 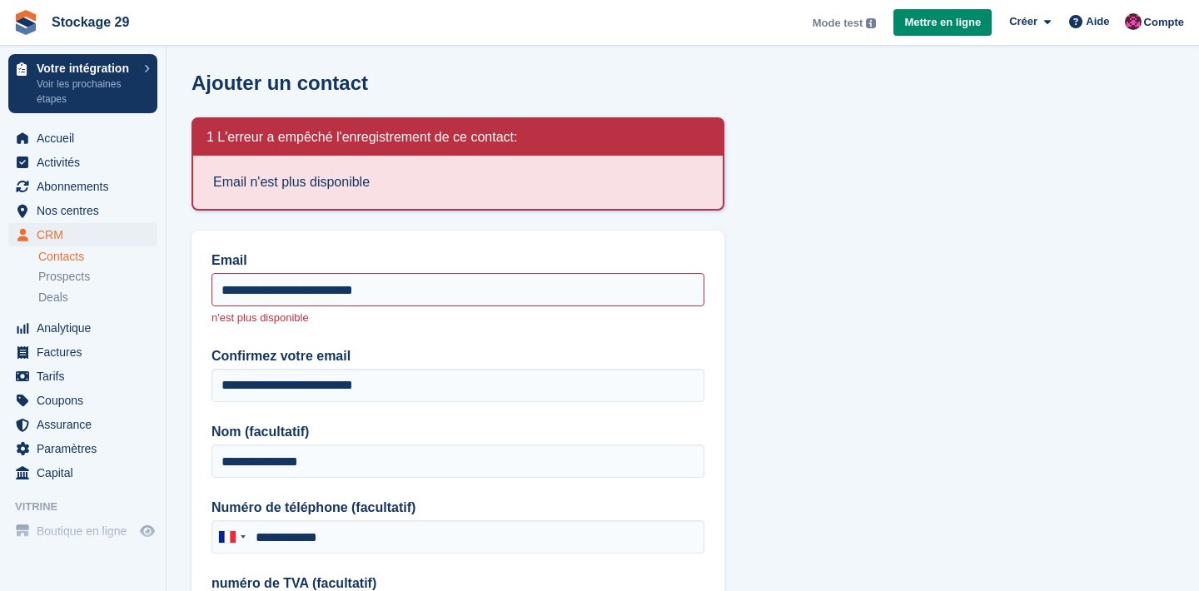 What do you see at coordinates (1164, 22) in the screenshot?
I see `span: Compte` at bounding box center [1164, 22].